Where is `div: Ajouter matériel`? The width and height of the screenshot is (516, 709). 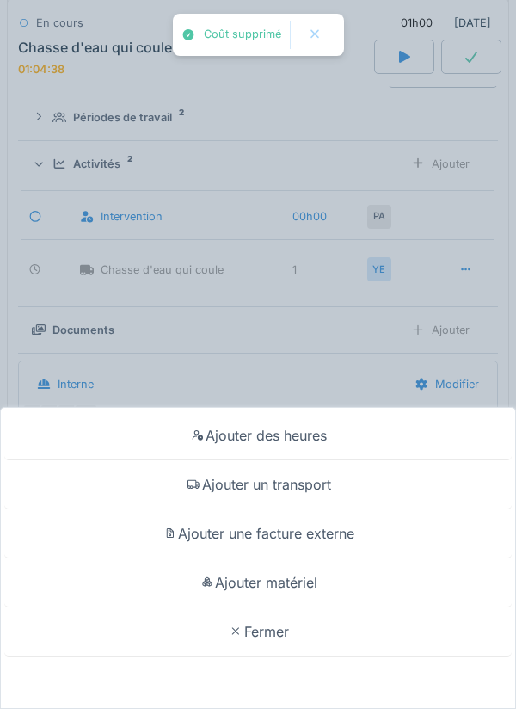
div: Ajouter matériel is located at coordinates (258, 582).